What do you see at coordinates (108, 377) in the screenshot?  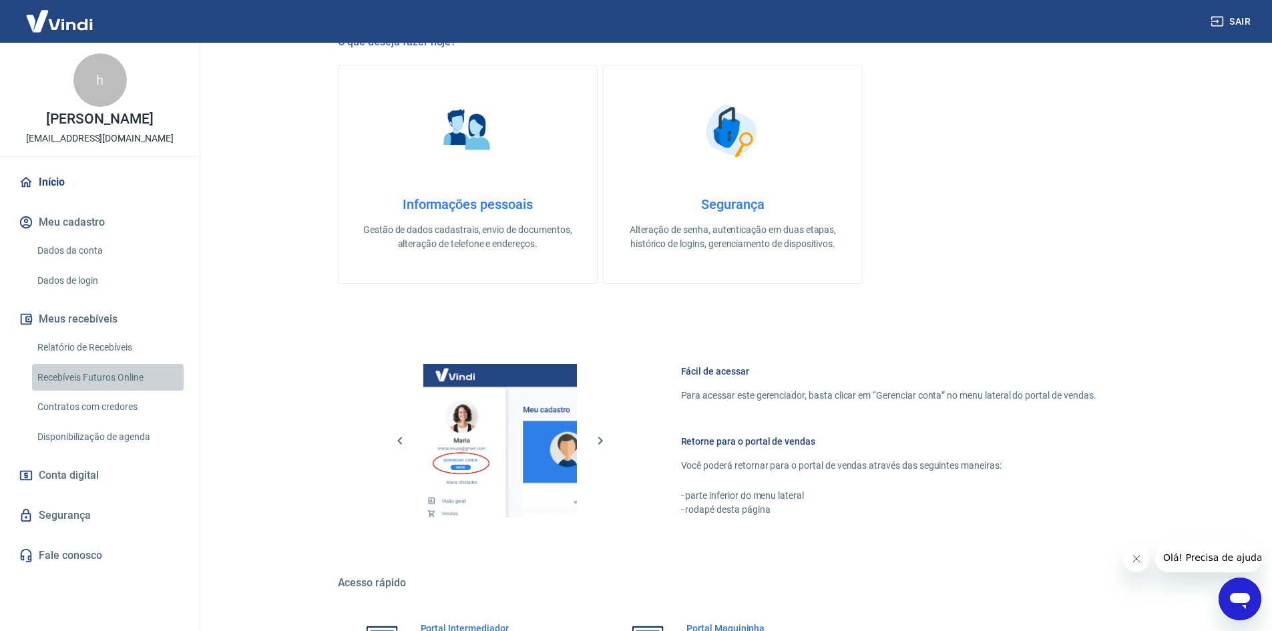 I see `a: Recebíveis Futuros Online` at bounding box center [108, 377].